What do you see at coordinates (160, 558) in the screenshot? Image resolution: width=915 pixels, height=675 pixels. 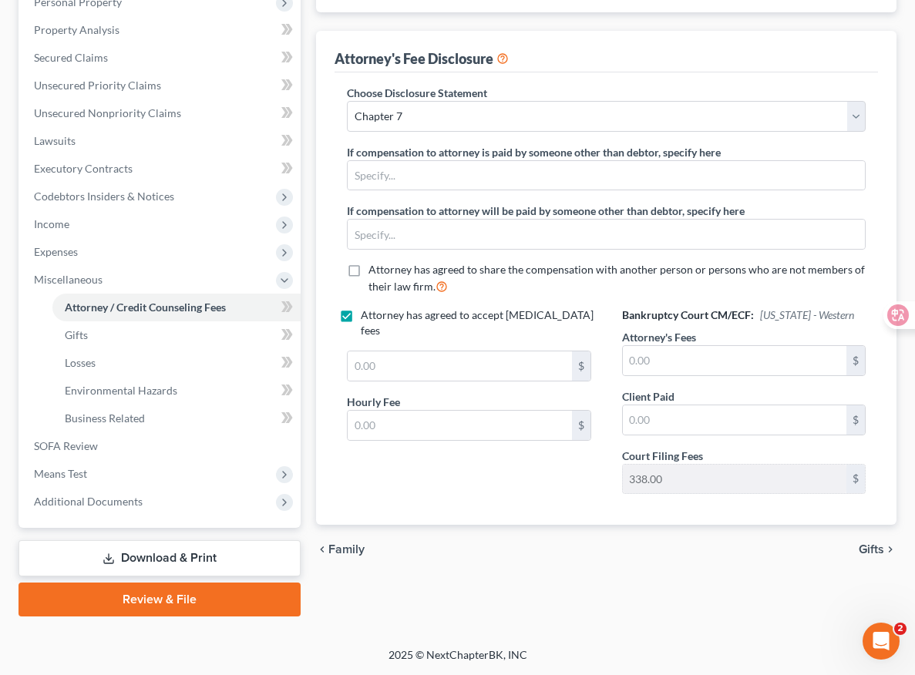 I see `a: Download & Print` at bounding box center [160, 558].